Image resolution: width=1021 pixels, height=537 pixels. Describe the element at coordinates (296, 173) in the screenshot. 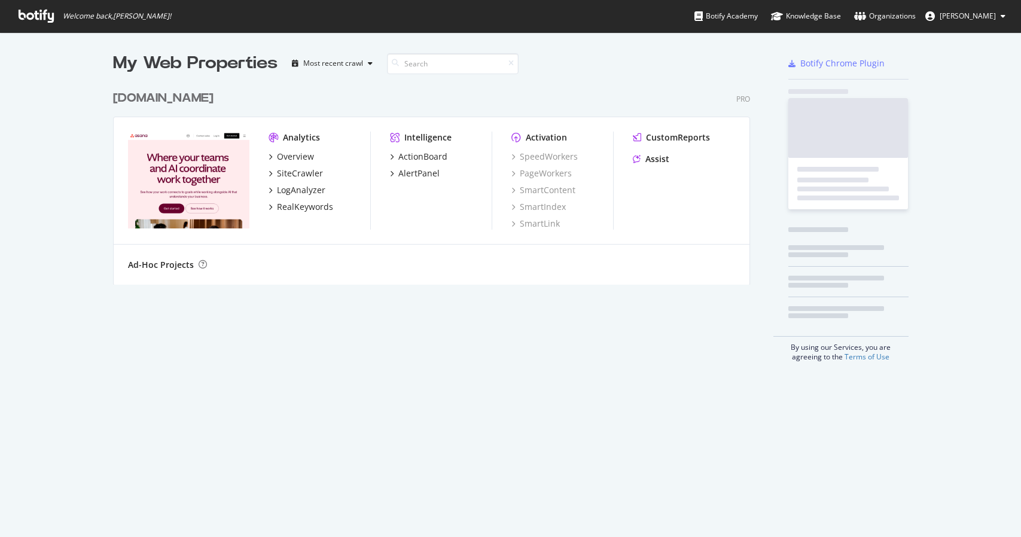

I see `a: SiteCrawler` at that location.